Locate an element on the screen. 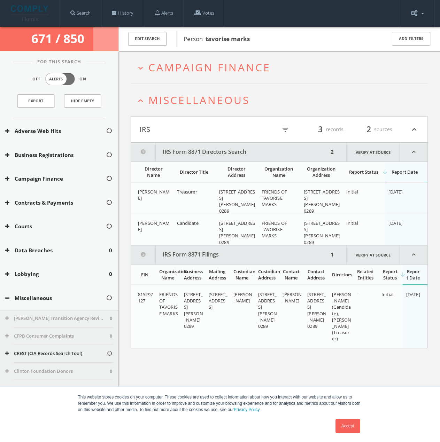  div: Director Address is located at coordinates (236, 172).